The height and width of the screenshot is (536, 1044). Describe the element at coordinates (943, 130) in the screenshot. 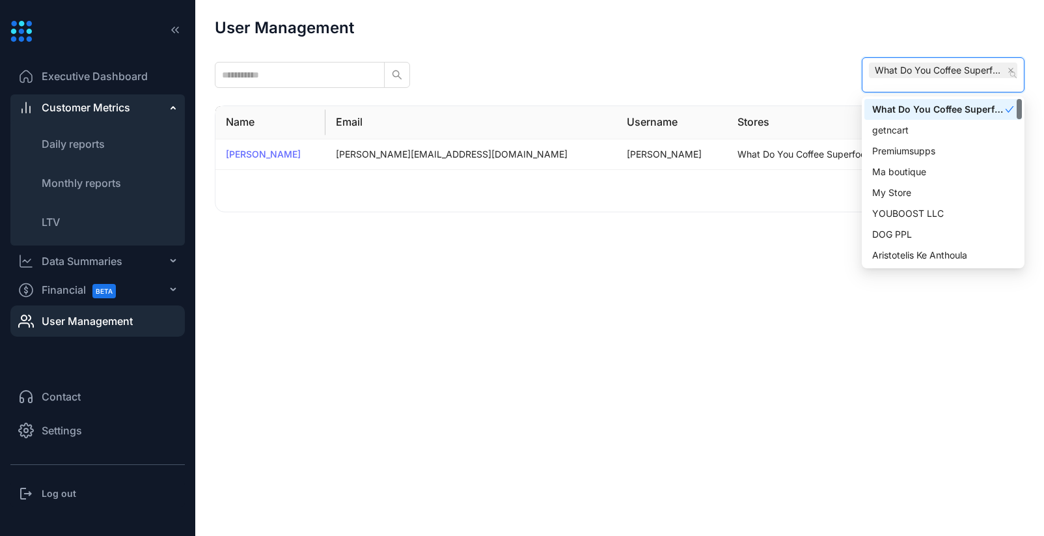

I see `div: getncart` at that location.